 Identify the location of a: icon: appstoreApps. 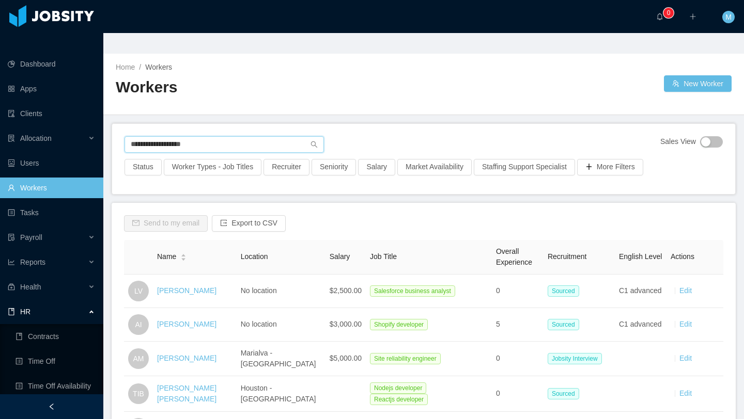
(51, 89).